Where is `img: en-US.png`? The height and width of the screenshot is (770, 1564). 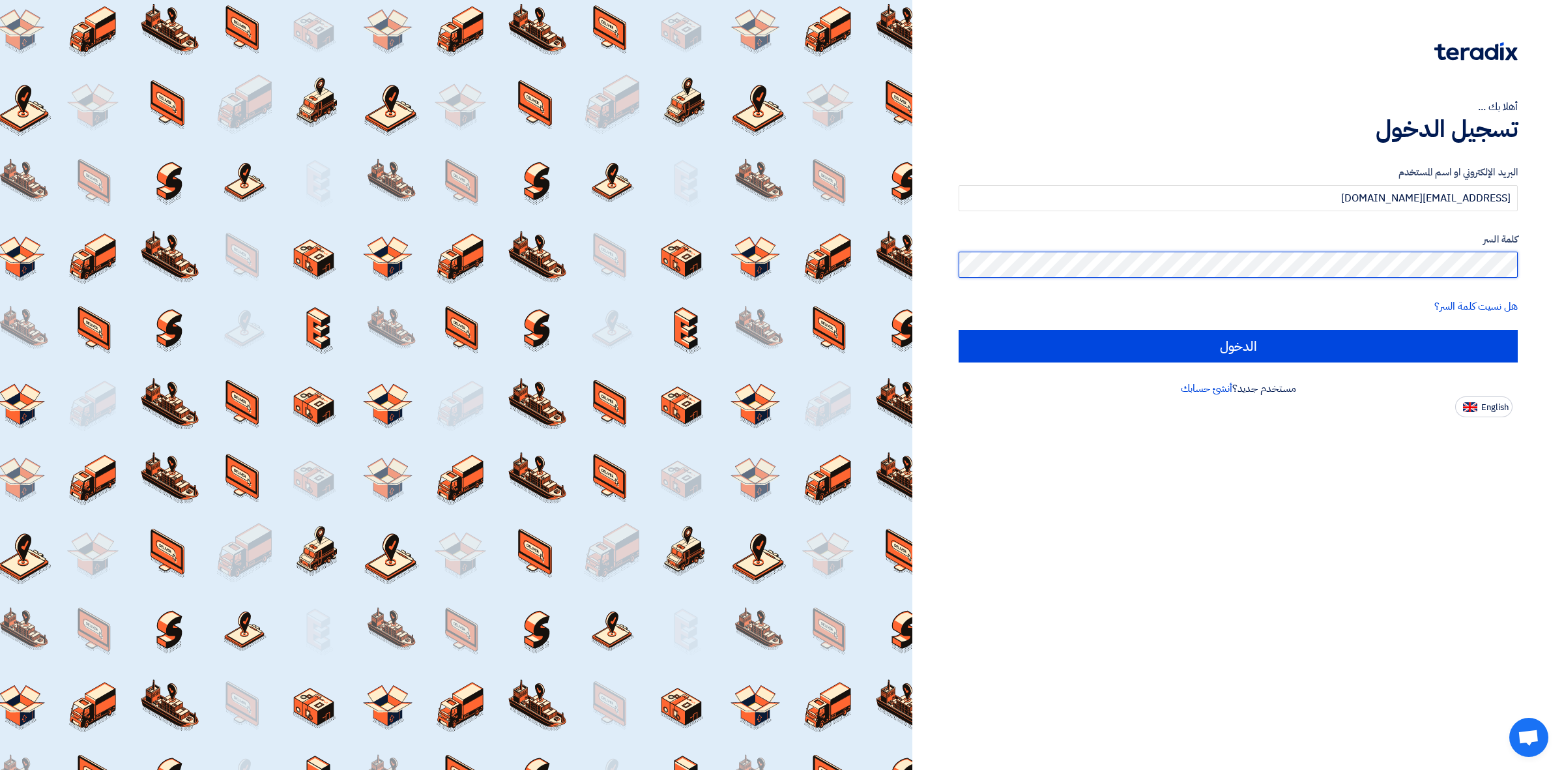 img: en-US.png is located at coordinates (1470, 407).